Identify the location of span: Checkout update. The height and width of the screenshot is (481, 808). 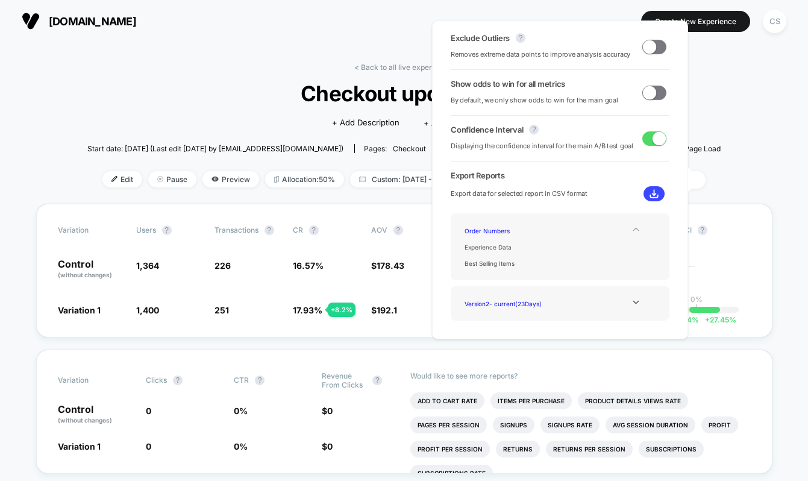
(404, 93).